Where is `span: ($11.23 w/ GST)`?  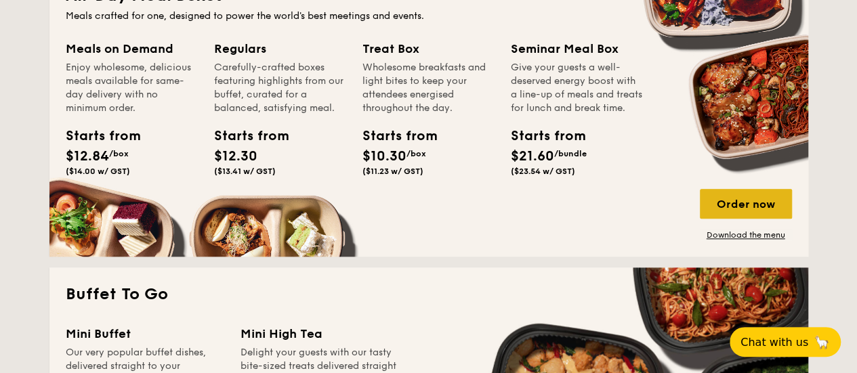 span: ($11.23 w/ GST) is located at coordinates (393, 171).